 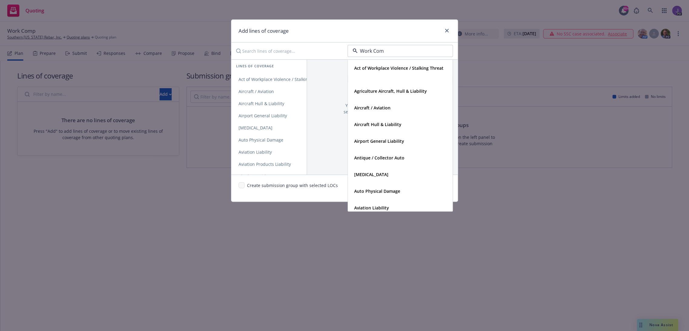 What do you see at coordinates (377, 191) in the screenshot?
I see `strong: Auto Physical Damage` at bounding box center [377, 191].